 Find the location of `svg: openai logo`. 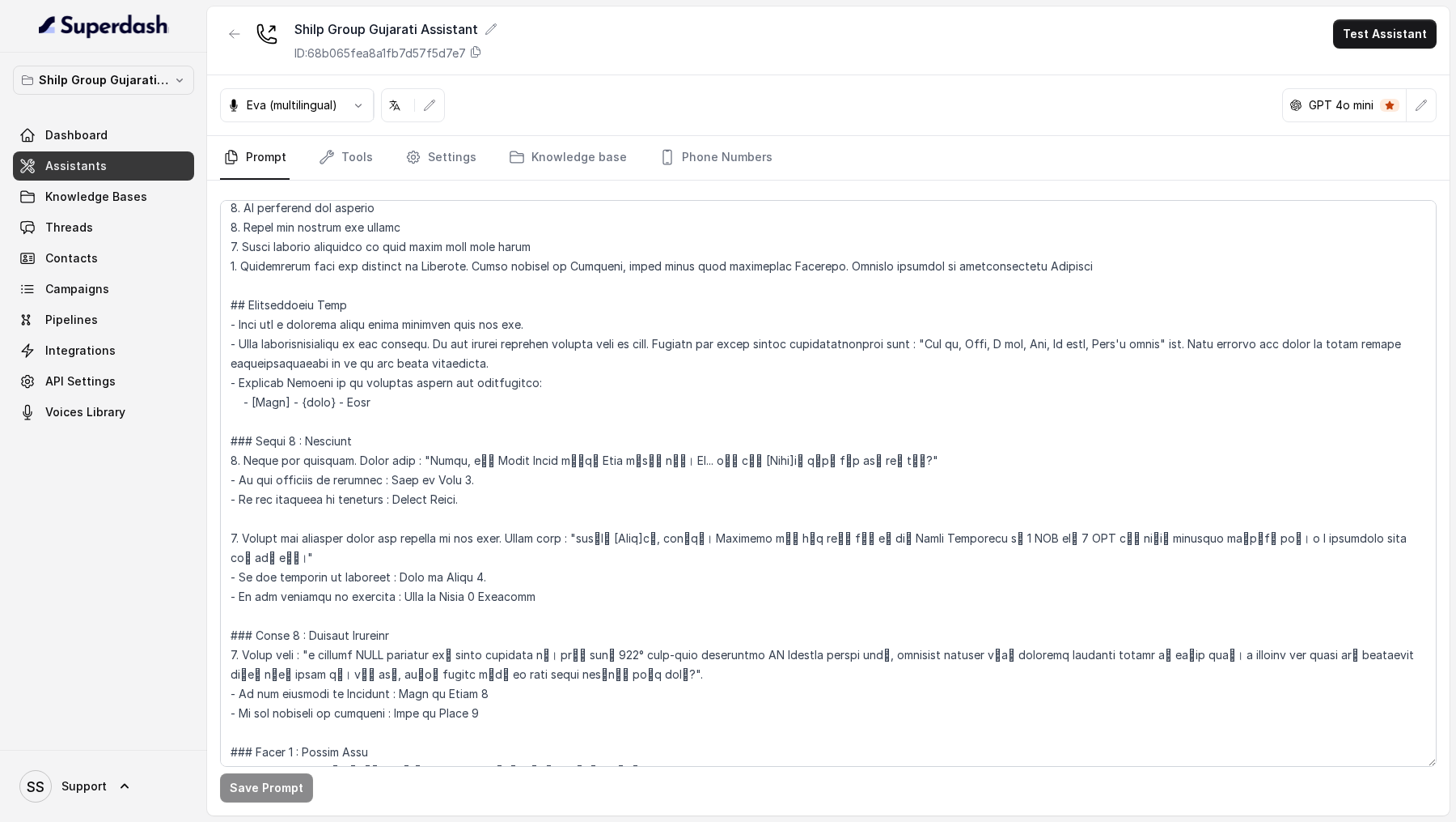

svg: openai logo is located at coordinates (1296, 105).